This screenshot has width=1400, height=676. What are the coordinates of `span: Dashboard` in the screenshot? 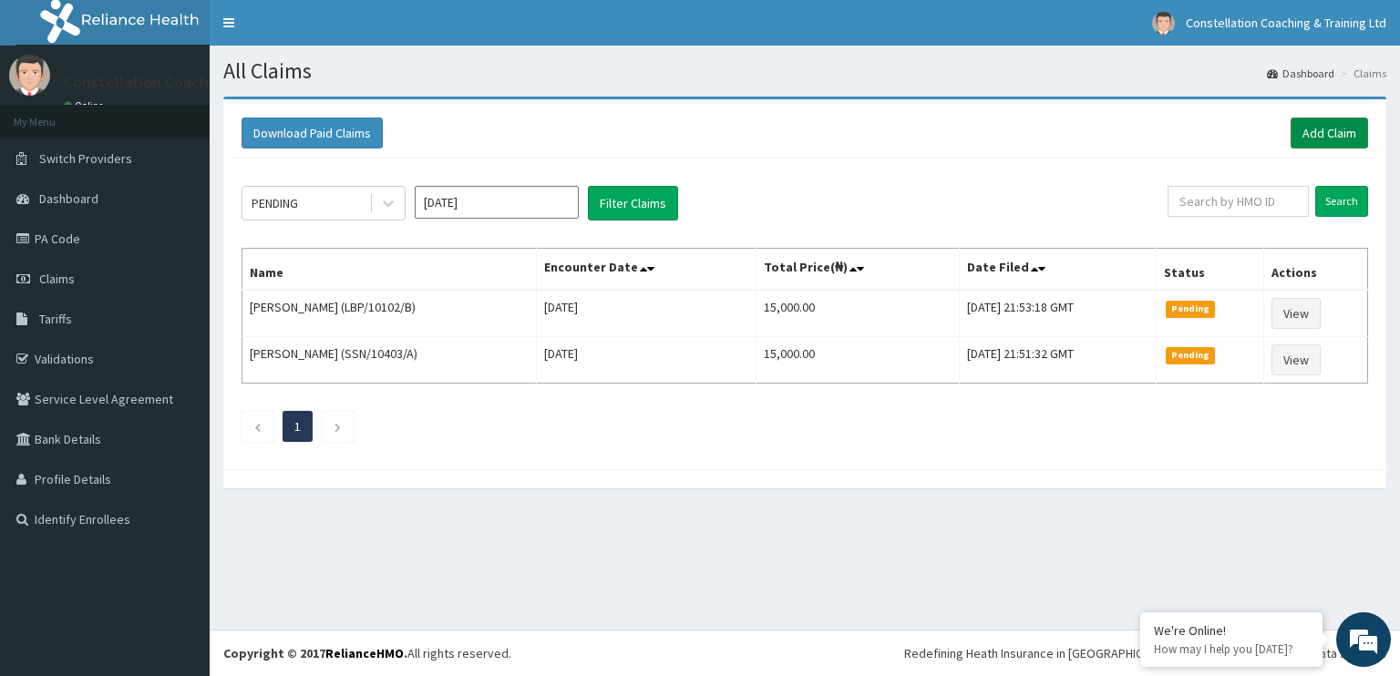 It's located at (68, 199).